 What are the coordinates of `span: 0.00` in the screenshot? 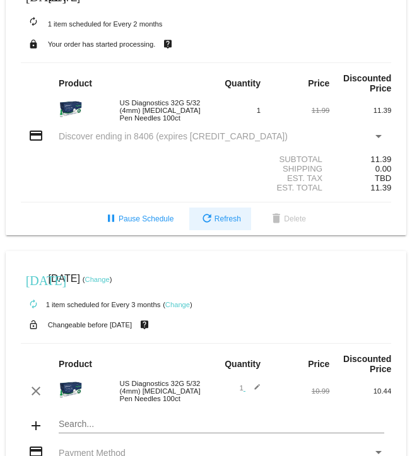 It's located at (383, 168).